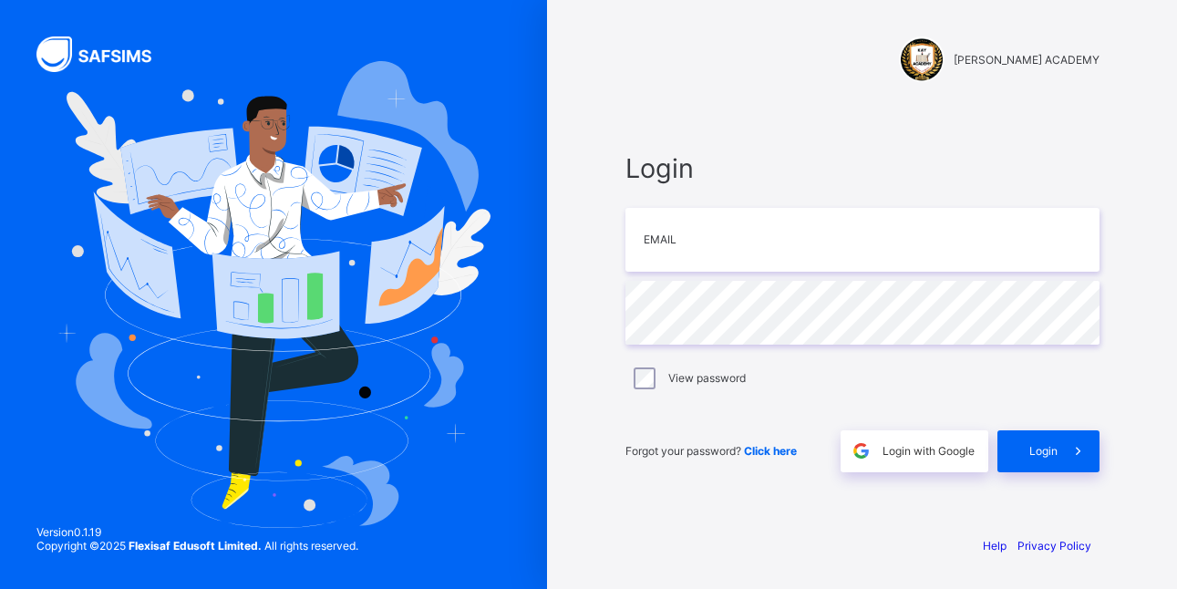 The image size is (1177, 589). What do you see at coordinates (706, 377) in the screenshot?
I see `label: View password` at bounding box center [706, 377].